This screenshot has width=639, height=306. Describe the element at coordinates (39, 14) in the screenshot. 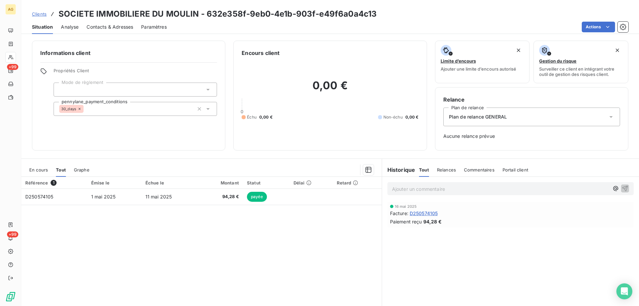

I see `a: Clients` at that location.